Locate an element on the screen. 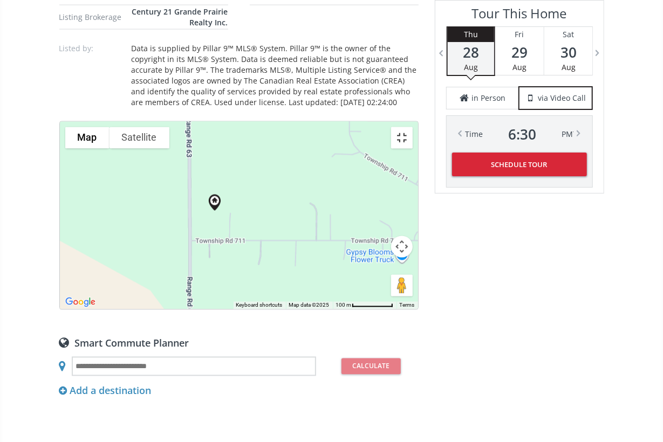 The height and width of the screenshot is (442, 663). div: Sat is located at coordinates (569, 35).